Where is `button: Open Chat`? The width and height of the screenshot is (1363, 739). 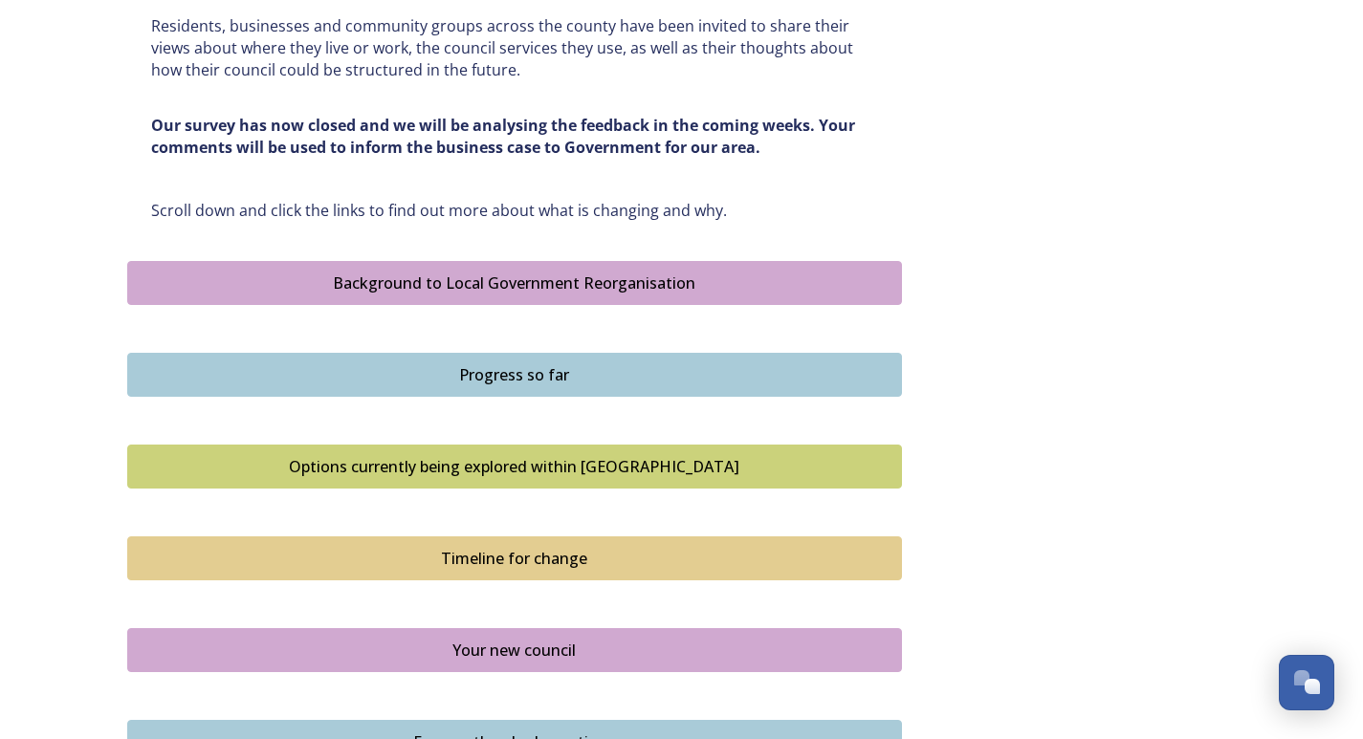
button: Open Chat is located at coordinates (1306, 683).